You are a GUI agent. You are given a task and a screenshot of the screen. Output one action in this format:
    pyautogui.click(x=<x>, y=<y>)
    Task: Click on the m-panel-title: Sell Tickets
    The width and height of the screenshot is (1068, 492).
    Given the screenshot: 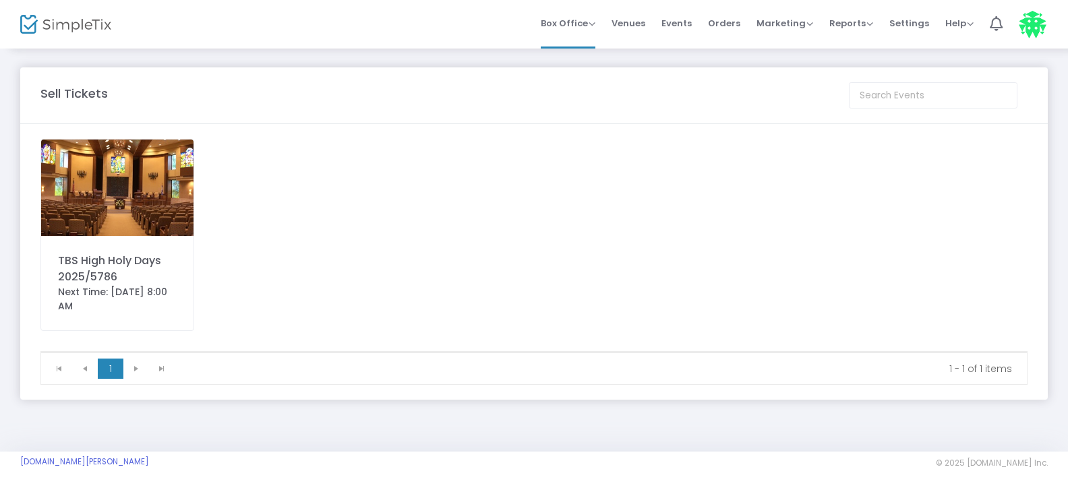 What is the action you would take?
    pyautogui.click(x=74, y=93)
    